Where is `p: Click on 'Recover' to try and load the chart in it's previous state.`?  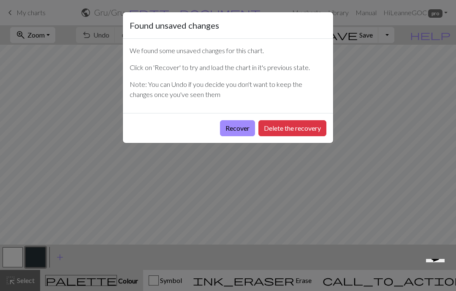 p: Click on 'Recover' to try and load the chart in it's previous state. is located at coordinates (228, 68).